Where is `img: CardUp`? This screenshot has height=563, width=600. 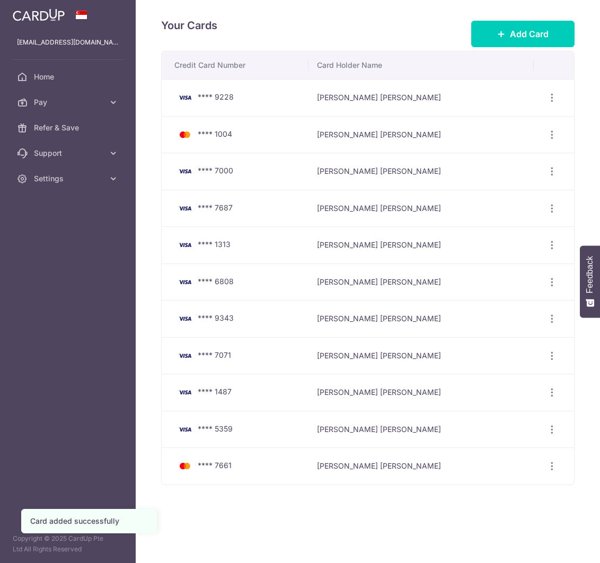
img: CardUp is located at coordinates (39, 15).